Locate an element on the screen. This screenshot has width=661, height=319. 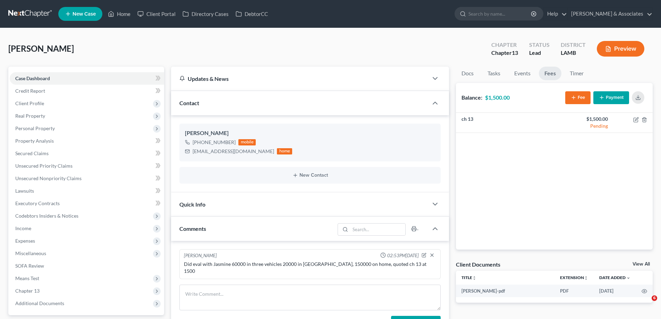
span: Property Analysis is located at coordinates (34, 141).